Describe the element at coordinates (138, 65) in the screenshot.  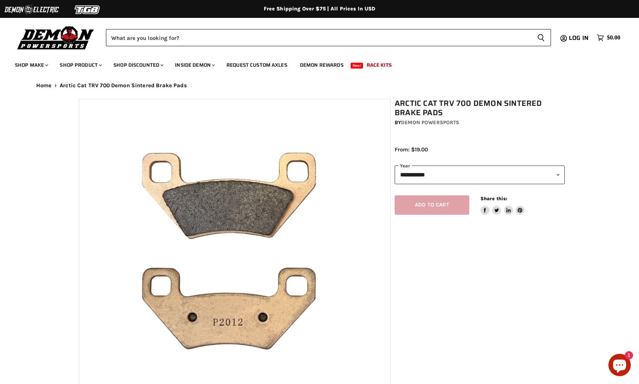
I see `a: Shop Discounted` at that location.